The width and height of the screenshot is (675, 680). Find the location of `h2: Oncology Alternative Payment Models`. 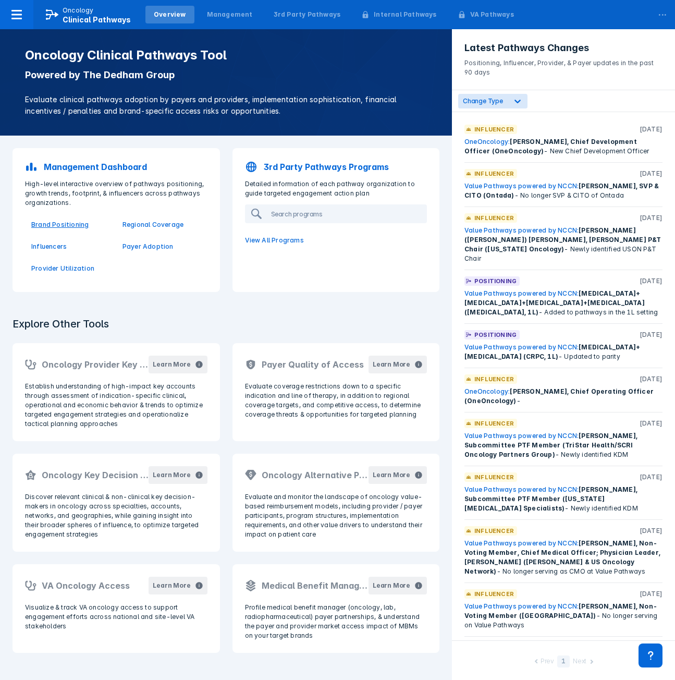

h2: Oncology Alternative Payment Models is located at coordinates (315, 475).